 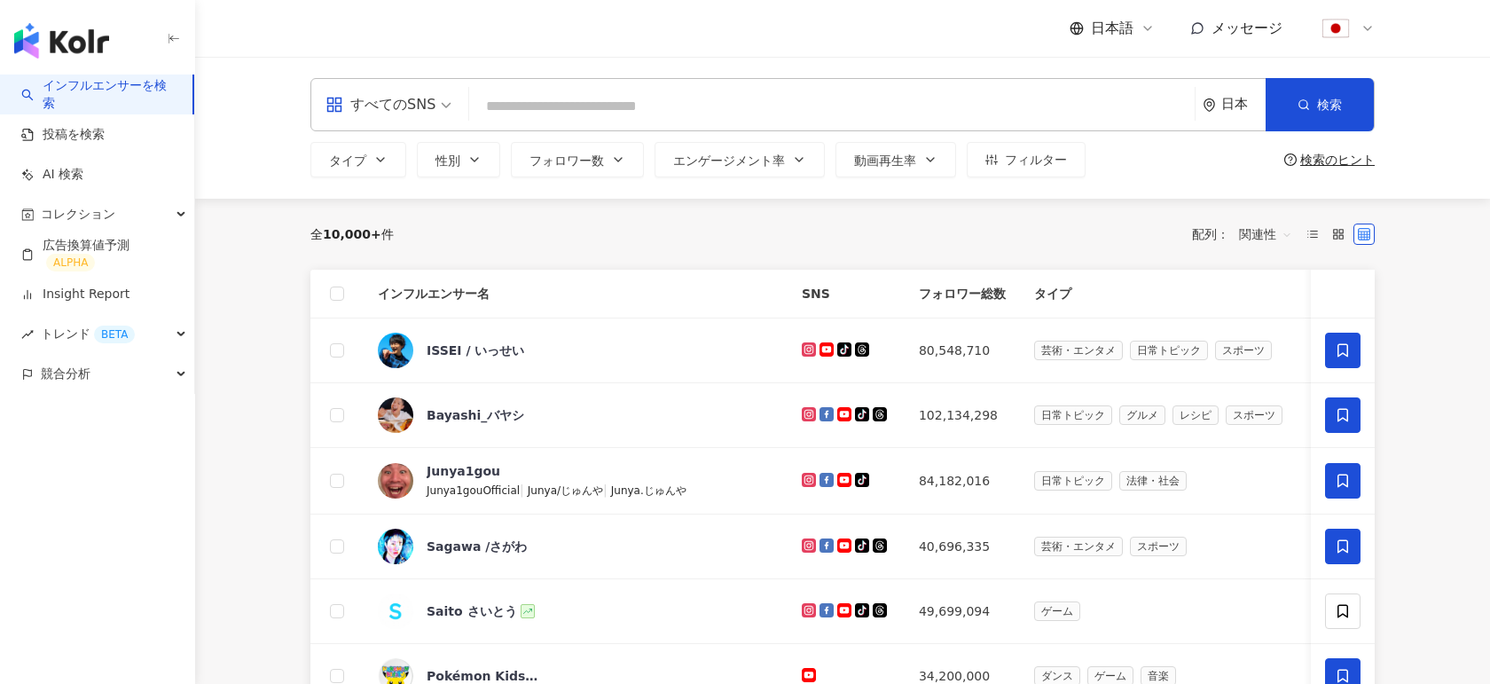 I want to click on td: 80,548,710, so click(x=962, y=350).